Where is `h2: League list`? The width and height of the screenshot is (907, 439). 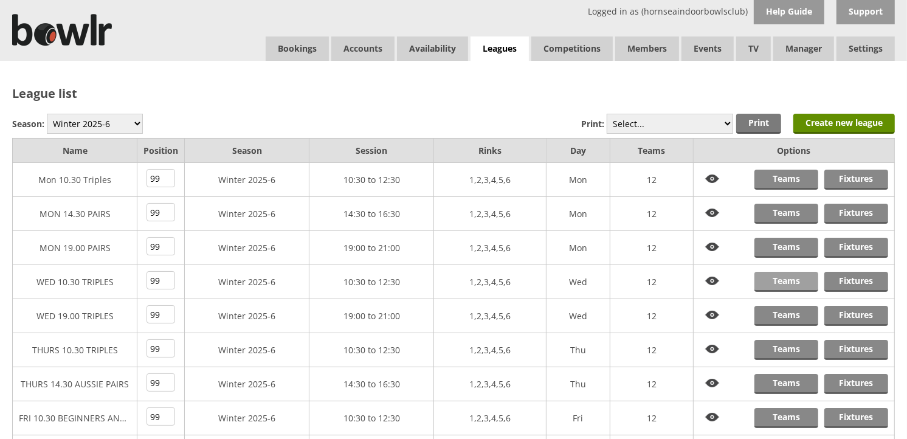 h2: League list is located at coordinates (453, 93).